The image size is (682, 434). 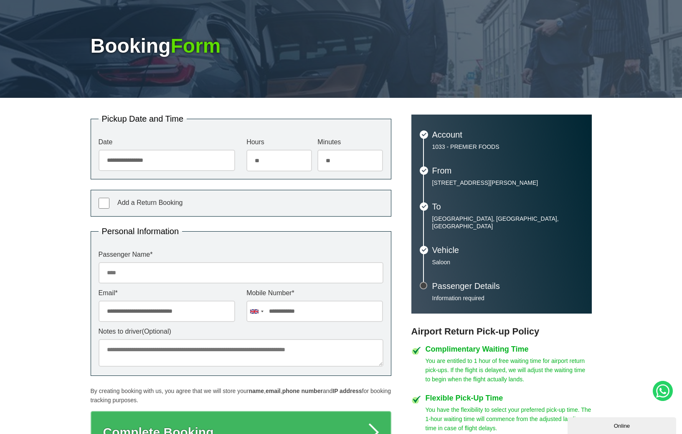 I want to click on label: Date, so click(x=167, y=142).